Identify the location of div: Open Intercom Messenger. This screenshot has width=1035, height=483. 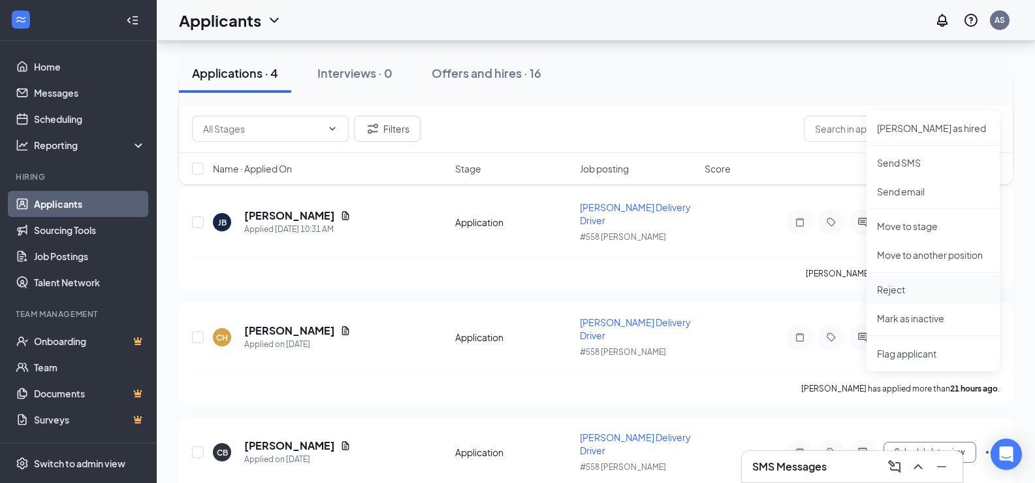
(1007, 454).